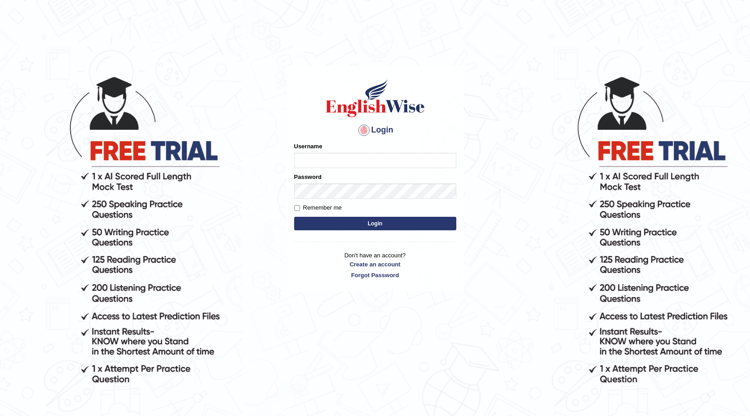 The height and width of the screenshot is (416, 750). I want to click on img: Logo of English Wise sign in for intelligent practice with AI, so click(375, 98).